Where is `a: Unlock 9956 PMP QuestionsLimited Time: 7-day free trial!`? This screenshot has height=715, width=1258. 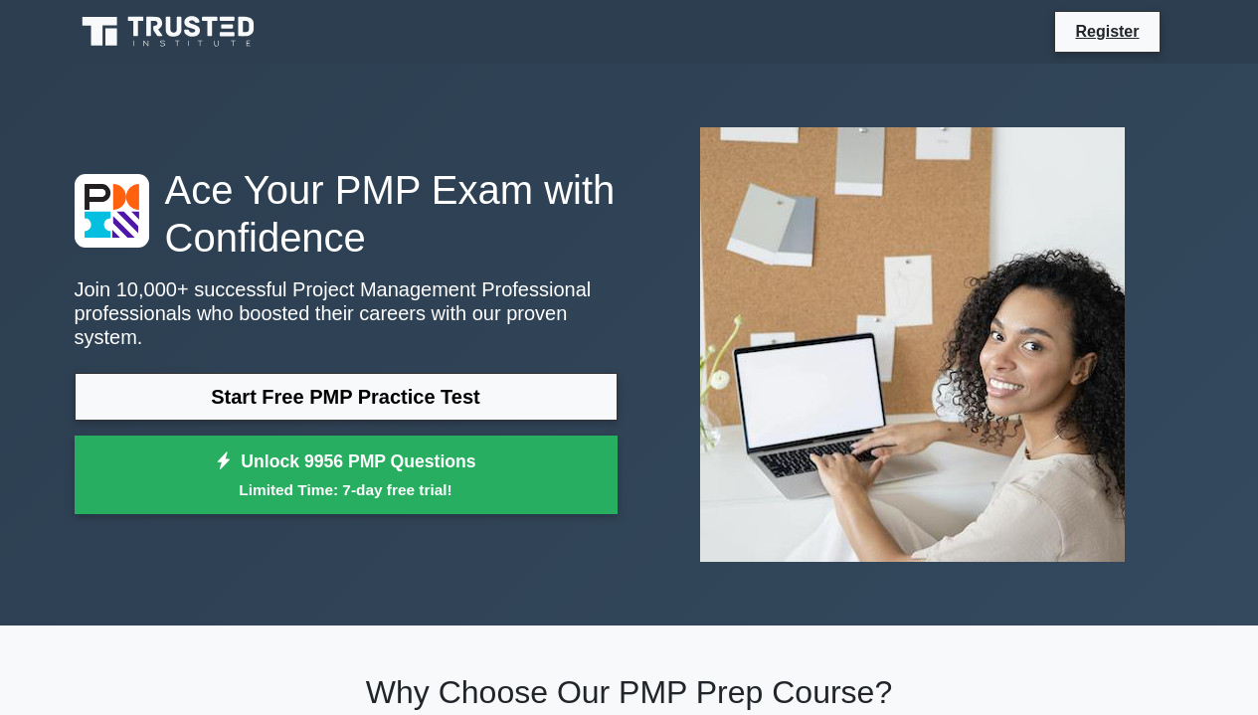 a: Unlock 9956 PMP QuestionsLimited Time: 7-day free trial! is located at coordinates (346, 475).